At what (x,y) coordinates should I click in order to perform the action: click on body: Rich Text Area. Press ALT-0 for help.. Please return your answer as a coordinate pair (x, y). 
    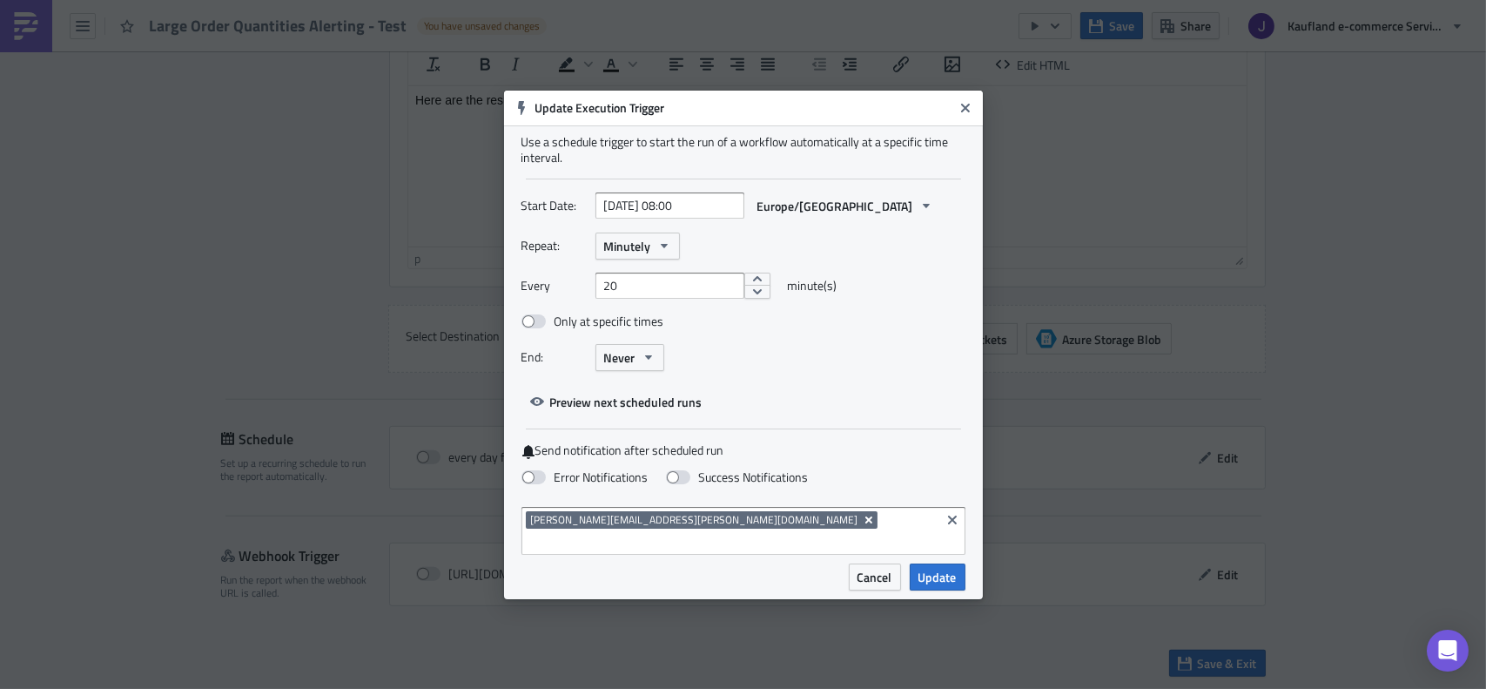
    Looking at the image, I should click on (419, 14).